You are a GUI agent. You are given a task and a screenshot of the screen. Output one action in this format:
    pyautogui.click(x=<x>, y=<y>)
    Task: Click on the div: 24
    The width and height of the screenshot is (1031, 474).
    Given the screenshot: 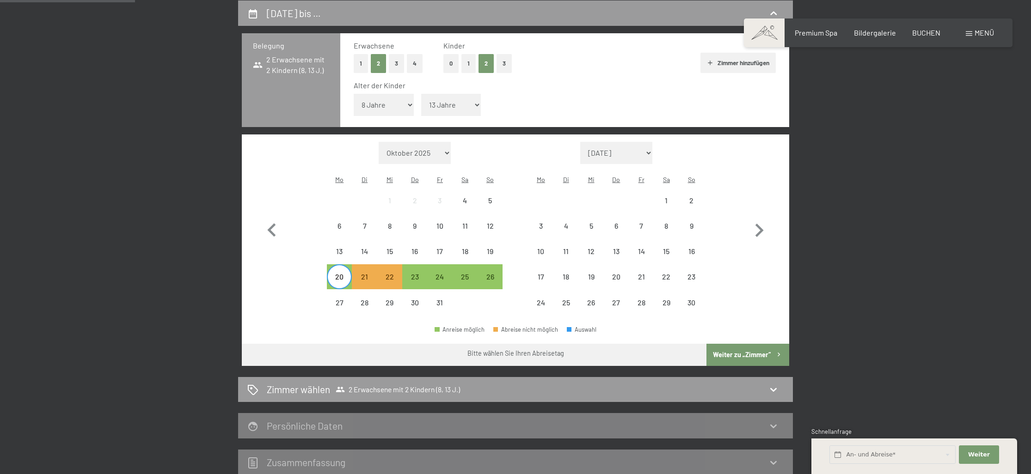 What is the action you would take?
    pyautogui.click(x=541, y=311)
    